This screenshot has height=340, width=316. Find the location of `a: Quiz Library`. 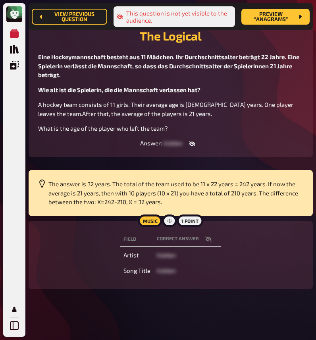

a: Quiz Library is located at coordinates (14, 49).